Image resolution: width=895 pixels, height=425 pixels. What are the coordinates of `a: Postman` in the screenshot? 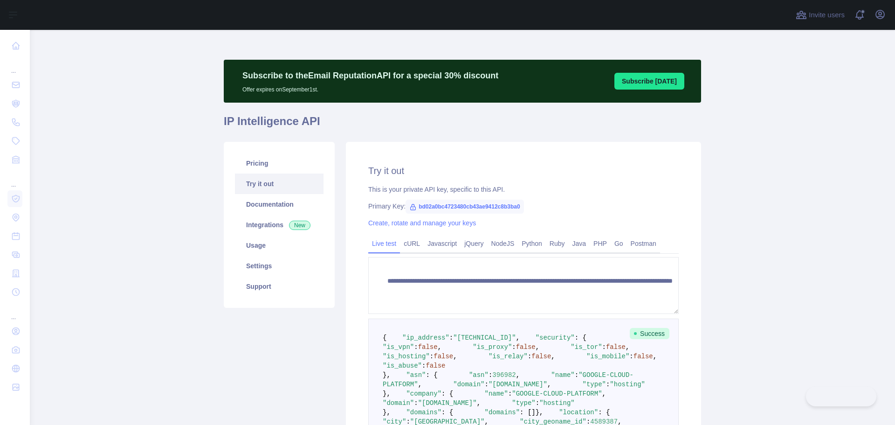 It's located at (643, 243).